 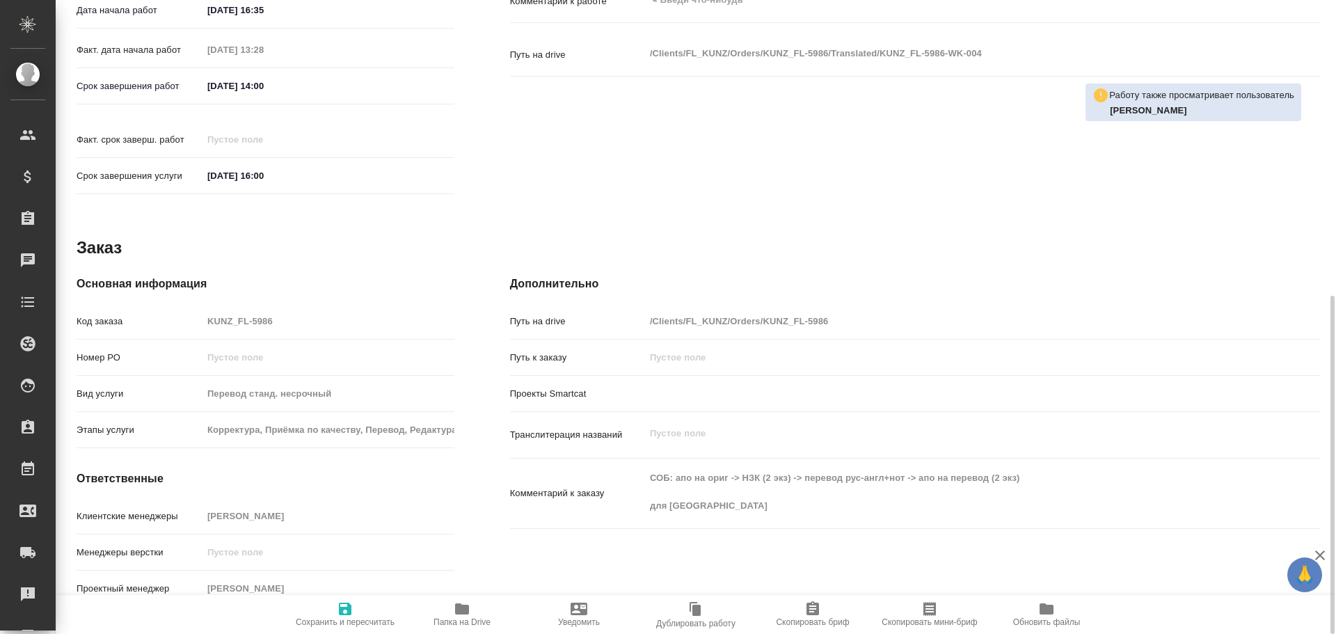 What do you see at coordinates (345, 614) in the screenshot?
I see `button: Сохранить и пересчитать` at bounding box center [345, 614].